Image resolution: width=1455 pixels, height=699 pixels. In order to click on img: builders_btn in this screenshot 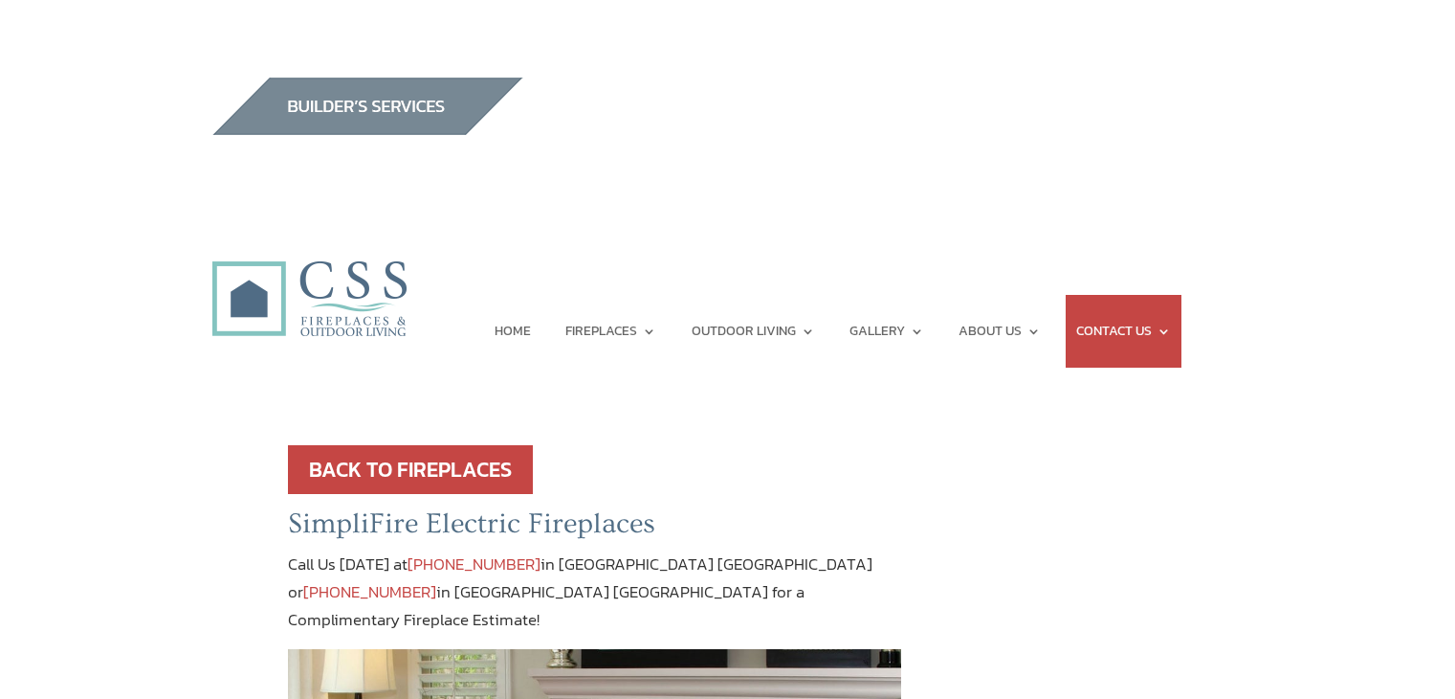, I will do `click(367, 106)`.